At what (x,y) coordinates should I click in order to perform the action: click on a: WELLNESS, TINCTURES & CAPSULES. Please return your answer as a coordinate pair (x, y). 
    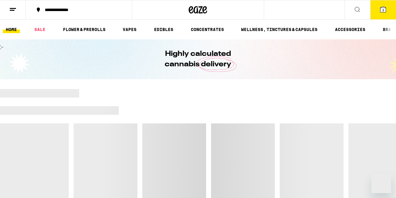
    Looking at the image, I should click on (279, 29).